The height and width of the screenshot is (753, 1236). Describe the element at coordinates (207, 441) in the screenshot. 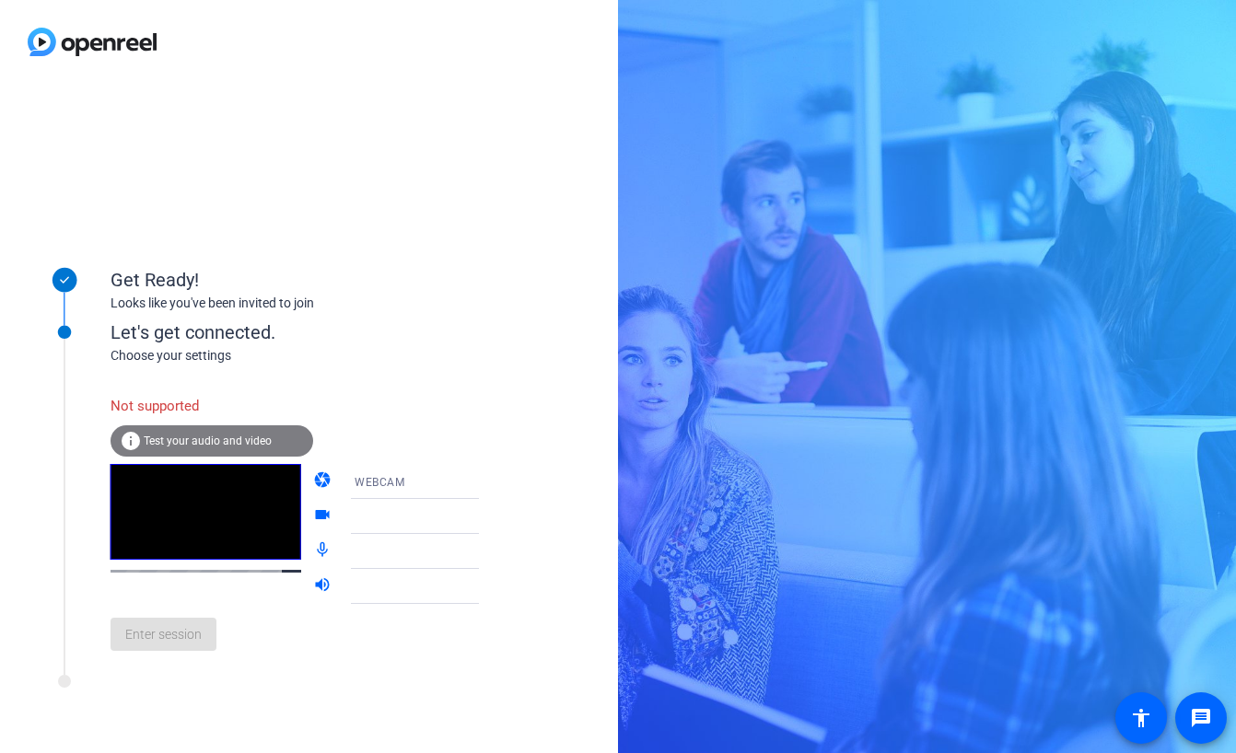

I see `span: Test your audio and video` at that location.